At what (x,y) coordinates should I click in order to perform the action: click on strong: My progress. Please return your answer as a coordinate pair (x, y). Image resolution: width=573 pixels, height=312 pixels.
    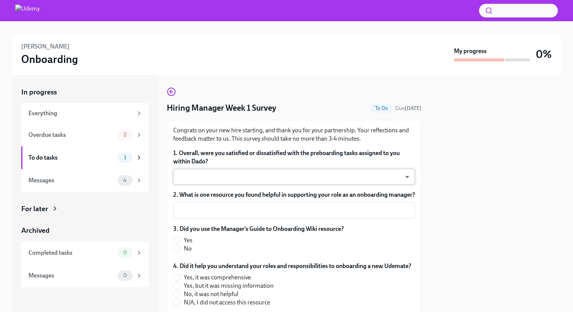
    Looking at the image, I should click on (471, 51).